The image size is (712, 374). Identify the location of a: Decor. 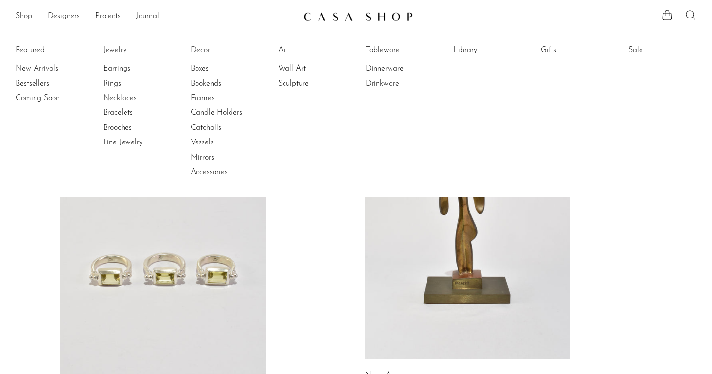
(227, 50).